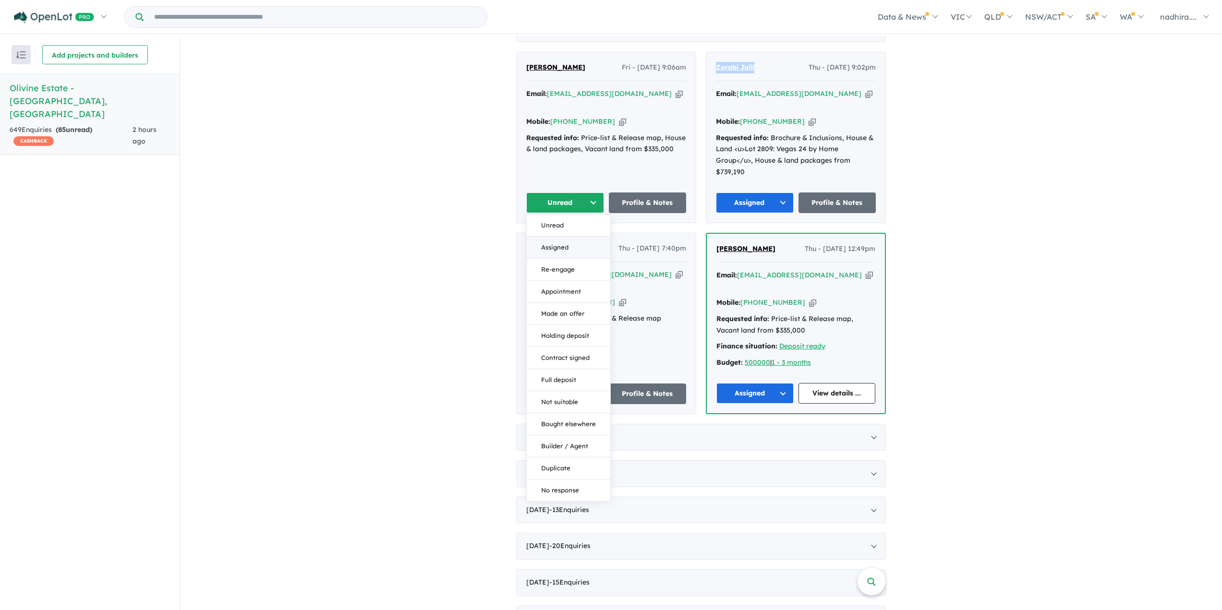  I want to click on button: Appointment, so click(568, 292).